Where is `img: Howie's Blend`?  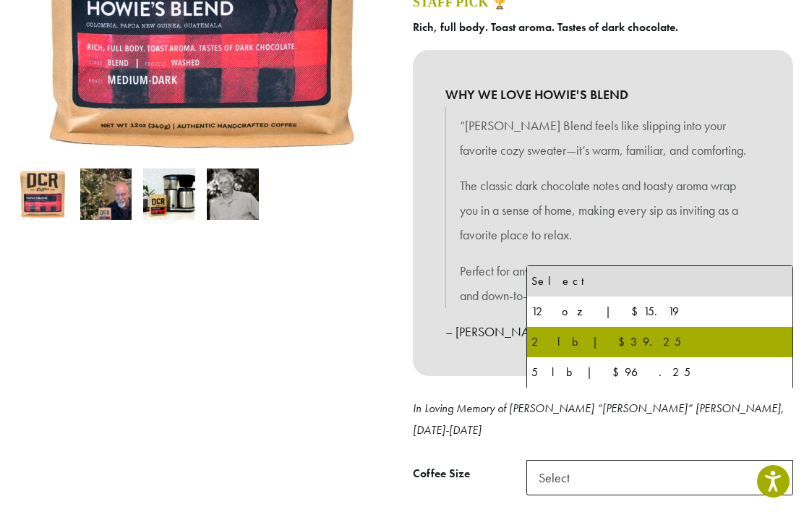 img: Howie's Blend is located at coordinates (43, 195).